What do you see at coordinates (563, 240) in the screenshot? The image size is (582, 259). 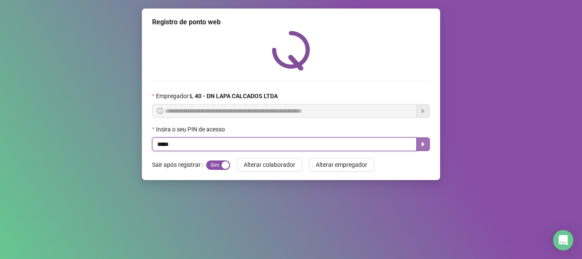 I see `div: Open Intercom Messenger` at bounding box center [563, 240].